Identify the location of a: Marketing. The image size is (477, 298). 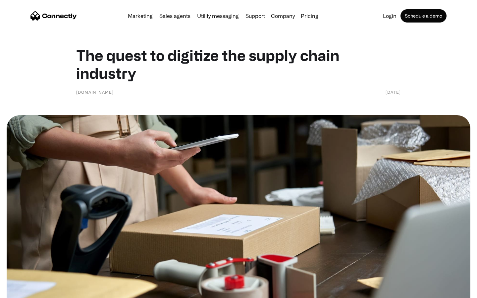
(140, 16).